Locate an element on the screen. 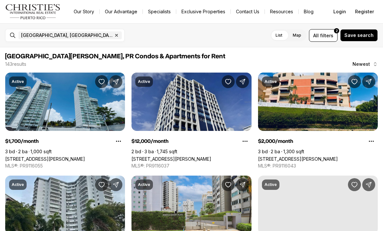  span: Newest is located at coordinates (361, 64).